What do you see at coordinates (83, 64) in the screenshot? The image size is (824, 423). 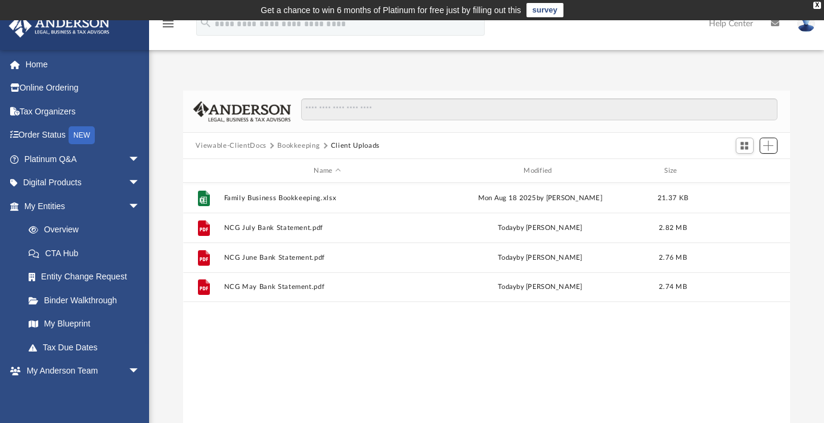 I see `a: Home` at bounding box center [83, 64].